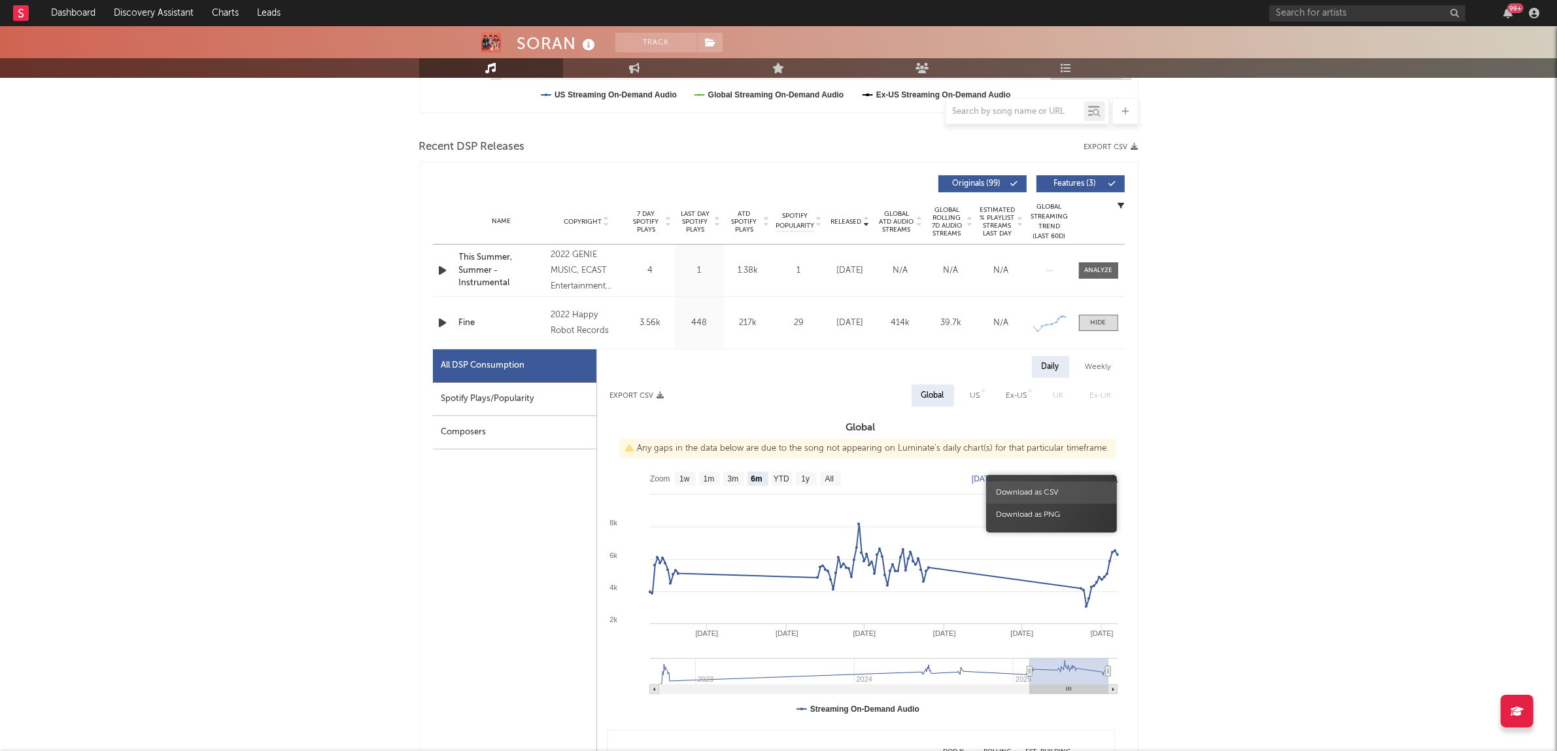  What do you see at coordinates (975, 396) in the screenshot?
I see `div: US` at bounding box center [975, 396].